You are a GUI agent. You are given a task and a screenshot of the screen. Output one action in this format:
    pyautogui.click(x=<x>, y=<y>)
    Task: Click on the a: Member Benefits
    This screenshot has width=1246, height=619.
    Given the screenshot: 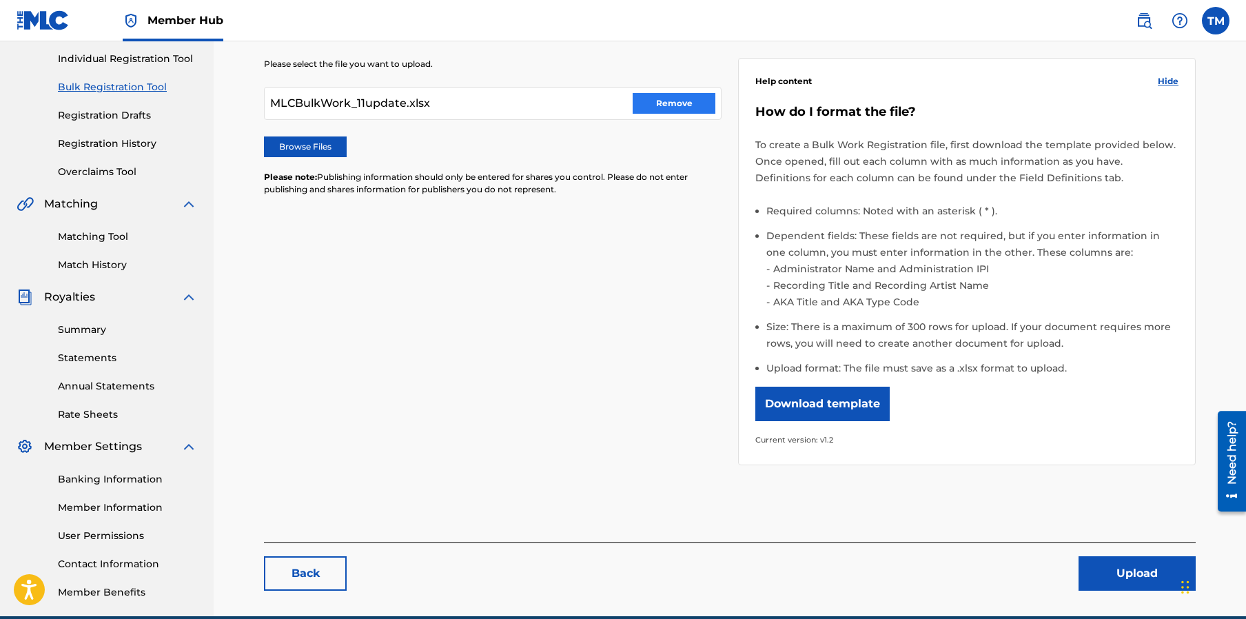 What is the action you would take?
    pyautogui.click(x=127, y=592)
    